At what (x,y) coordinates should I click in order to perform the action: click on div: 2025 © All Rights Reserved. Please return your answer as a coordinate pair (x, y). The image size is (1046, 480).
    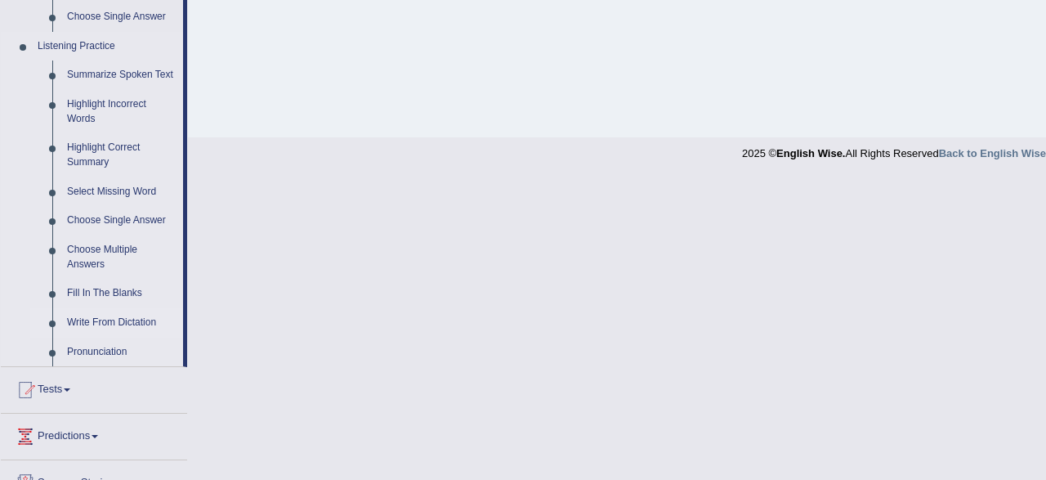
    Looking at the image, I should click on (894, 149).